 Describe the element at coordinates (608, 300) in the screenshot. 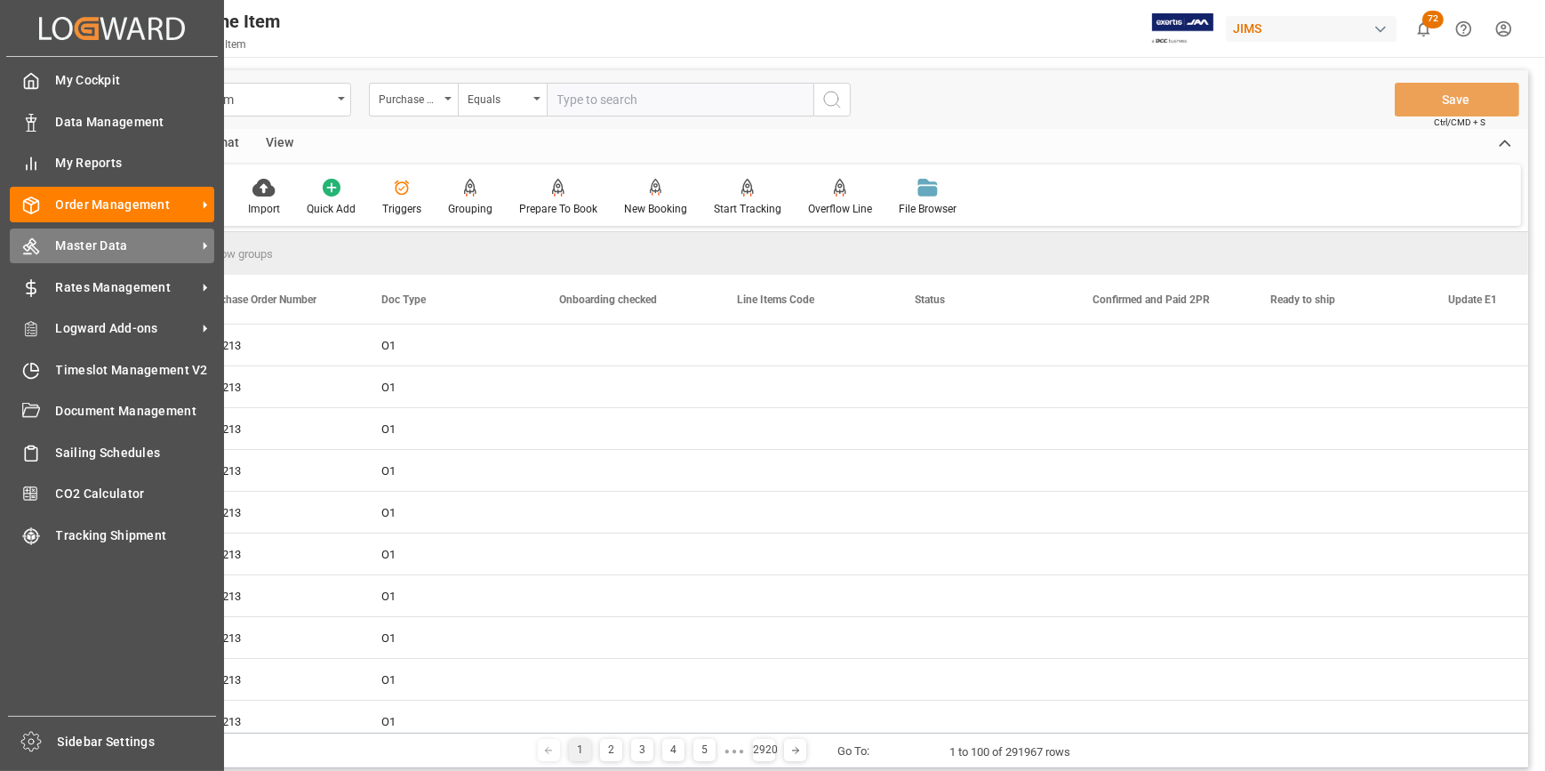

I see `span: Onboarding checked` at that location.